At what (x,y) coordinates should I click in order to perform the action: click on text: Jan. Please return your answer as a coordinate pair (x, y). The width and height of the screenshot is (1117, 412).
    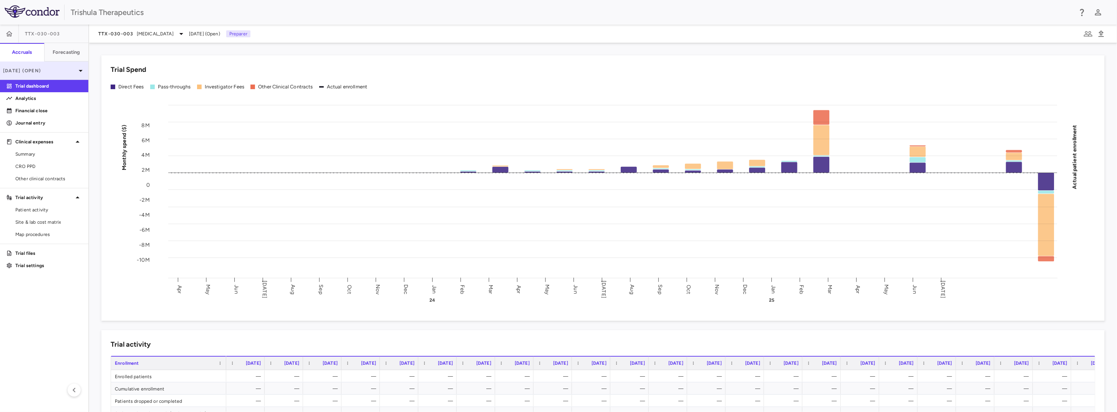
    Looking at the image, I should click on (434, 289).